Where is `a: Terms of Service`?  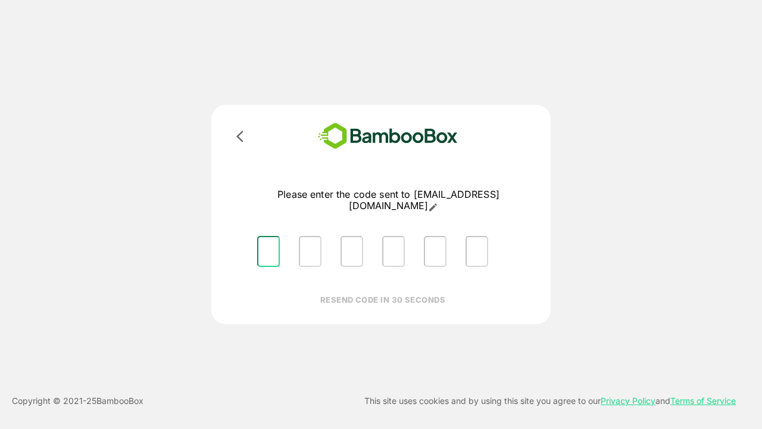
a: Terms of Service is located at coordinates (703, 400).